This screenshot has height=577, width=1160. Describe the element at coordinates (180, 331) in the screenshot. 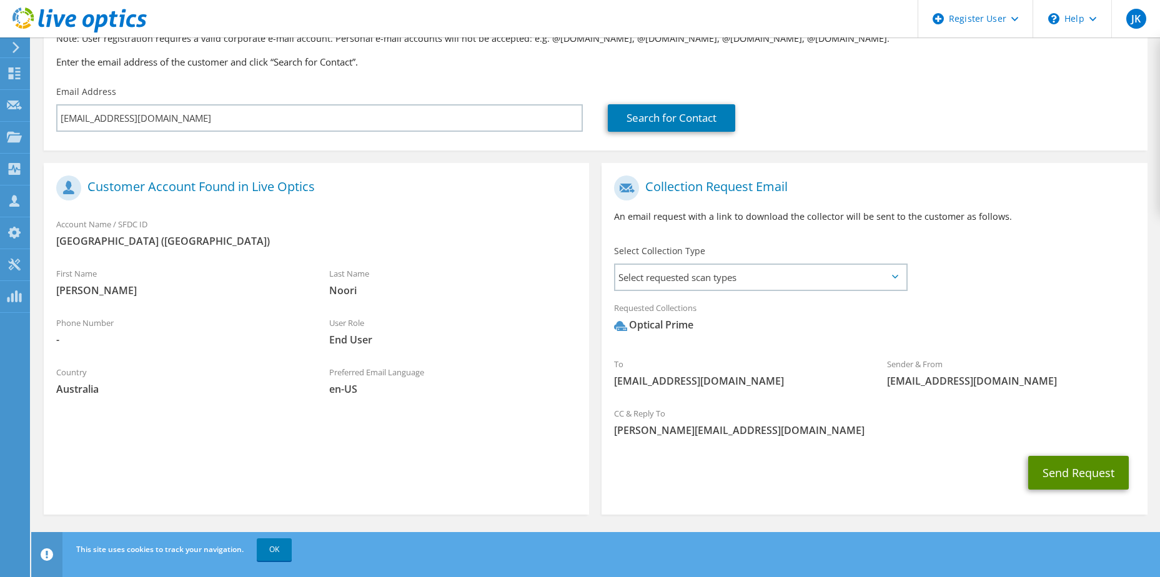

I see `div: Phone Number` at that location.